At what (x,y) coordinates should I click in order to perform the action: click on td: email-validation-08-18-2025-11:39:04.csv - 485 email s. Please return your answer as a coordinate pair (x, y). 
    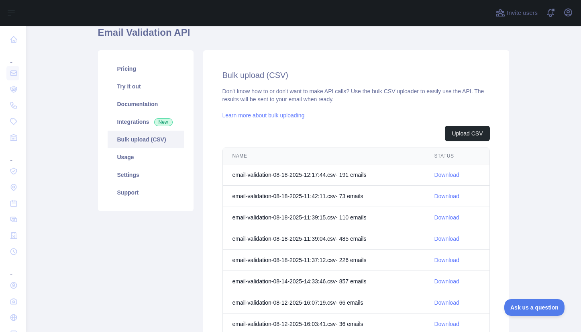
    Looking at the image, I should click on (324, 239).